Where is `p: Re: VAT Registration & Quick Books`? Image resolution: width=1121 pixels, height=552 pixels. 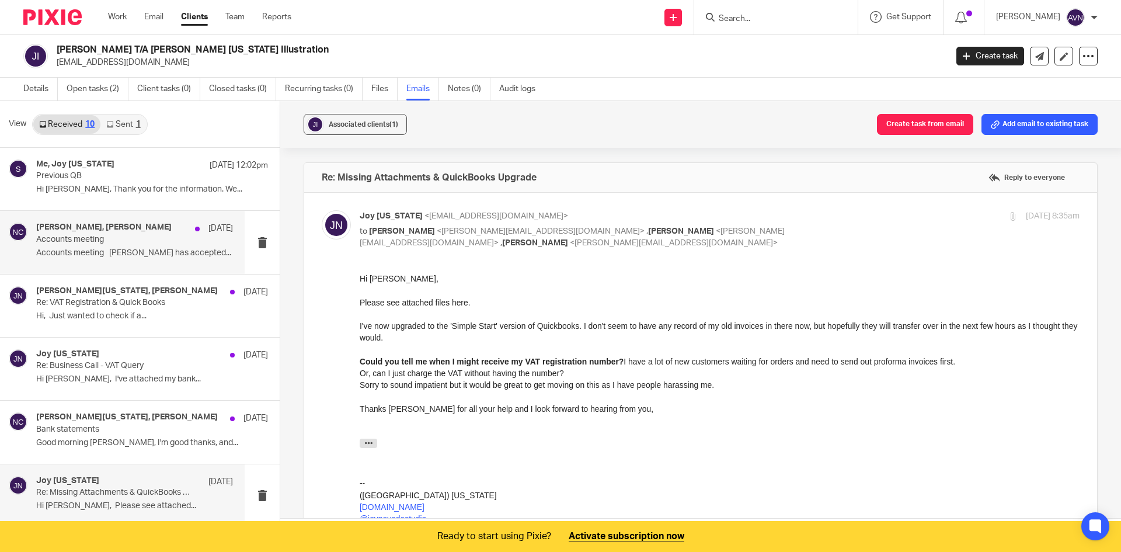
p: Re: VAT Registration & Quick Books is located at coordinates (129, 303).